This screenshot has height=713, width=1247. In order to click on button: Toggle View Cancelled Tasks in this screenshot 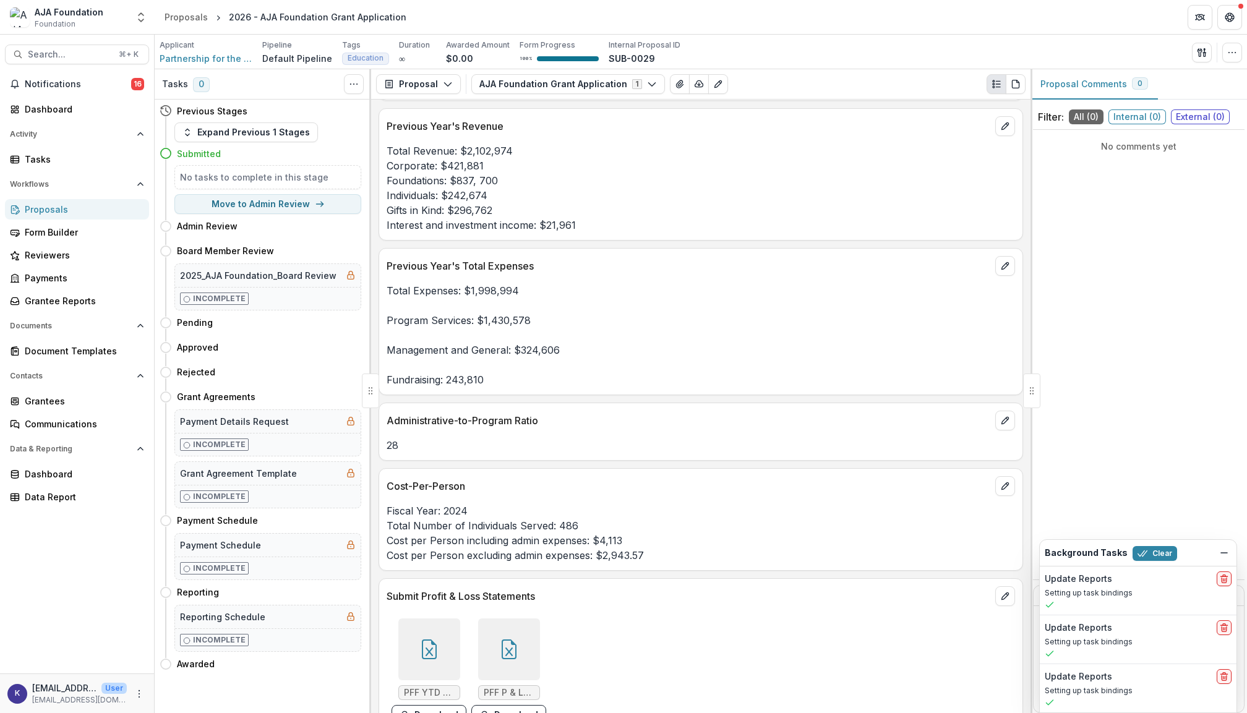, I will do `click(354, 84)`.